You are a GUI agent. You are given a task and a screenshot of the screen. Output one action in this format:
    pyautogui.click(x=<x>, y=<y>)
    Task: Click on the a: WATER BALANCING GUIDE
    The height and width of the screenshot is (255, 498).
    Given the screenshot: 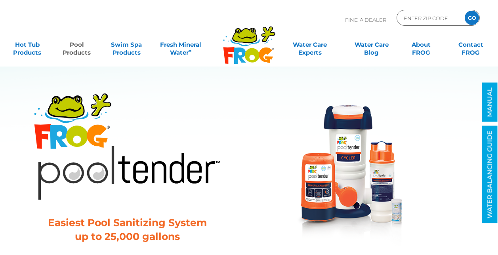 What is the action you would take?
    pyautogui.click(x=489, y=175)
    